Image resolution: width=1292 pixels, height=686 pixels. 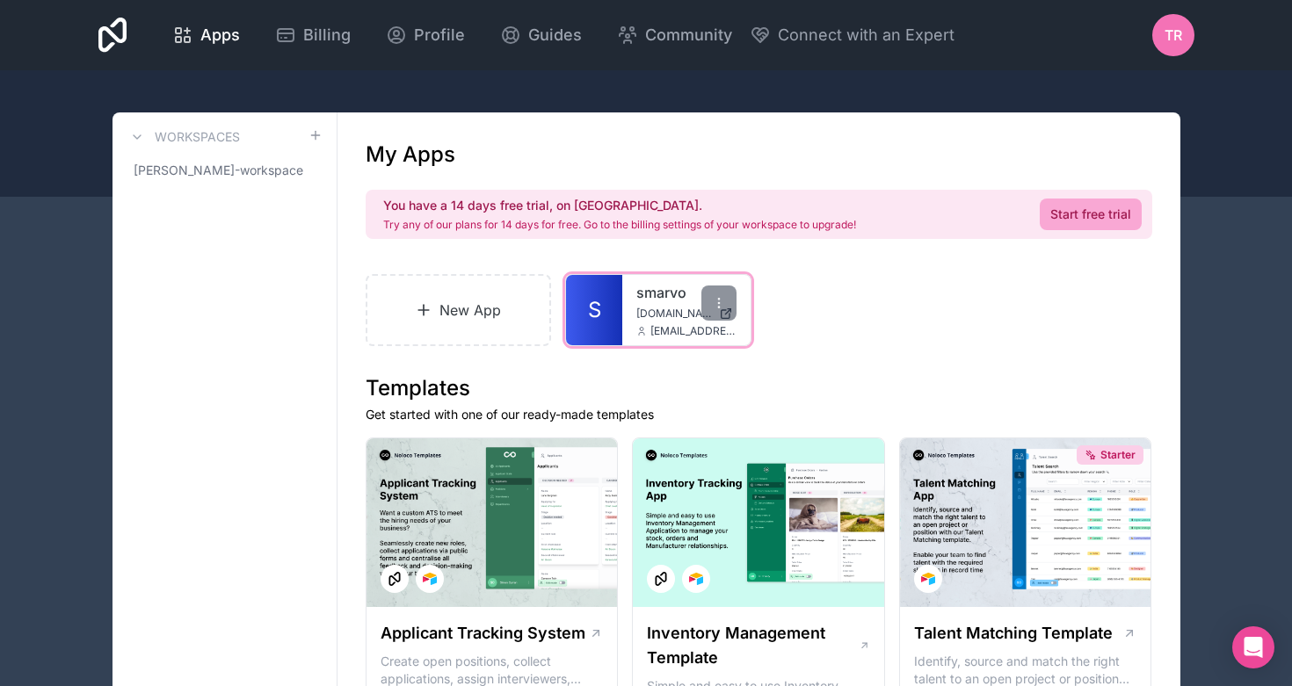 I want to click on a: Guides, so click(x=541, y=35).